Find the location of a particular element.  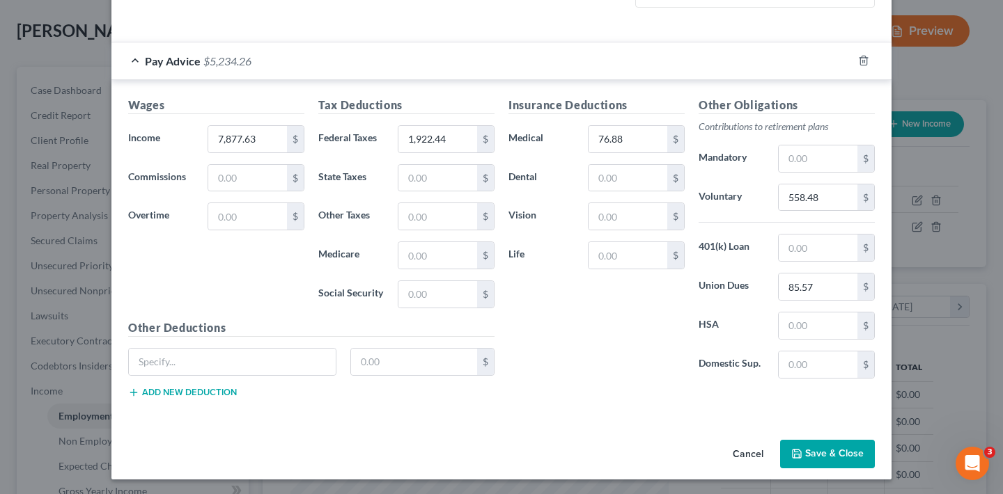

label: 401(k) Loan is located at coordinates (731, 248).